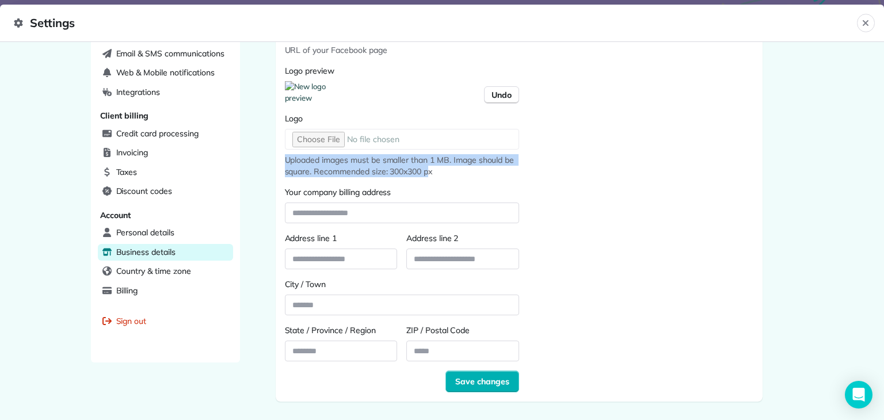  I want to click on span: Credit card processing, so click(157, 134).